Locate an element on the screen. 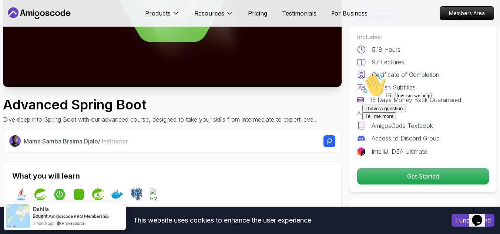 This screenshot has width=500, height=234. p: For Business is located at coordinates (349, 13).